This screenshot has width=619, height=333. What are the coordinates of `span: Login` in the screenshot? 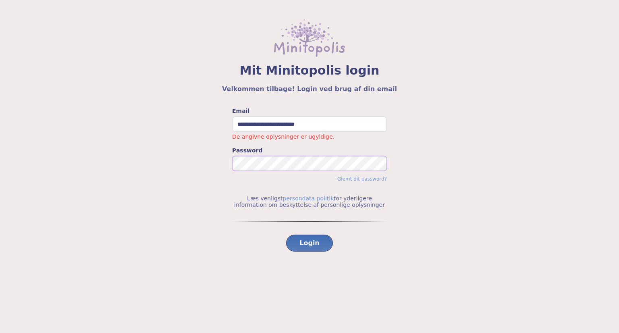 It's located at (309, 243).